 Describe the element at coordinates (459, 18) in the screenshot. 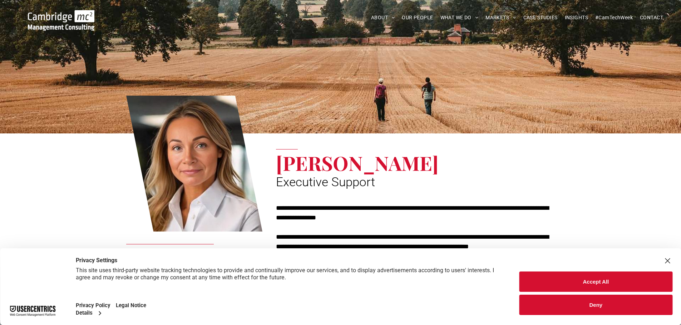

I see `a: WHAT WE DO` at that location.